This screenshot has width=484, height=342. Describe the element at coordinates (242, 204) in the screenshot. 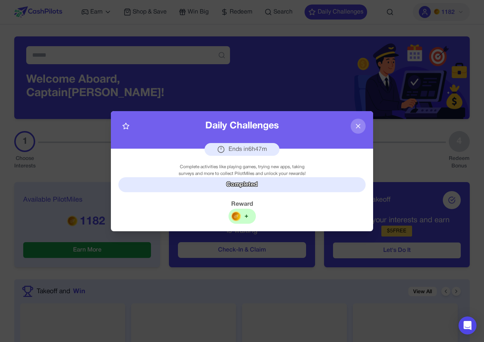

I see `div: Reward` at that location.